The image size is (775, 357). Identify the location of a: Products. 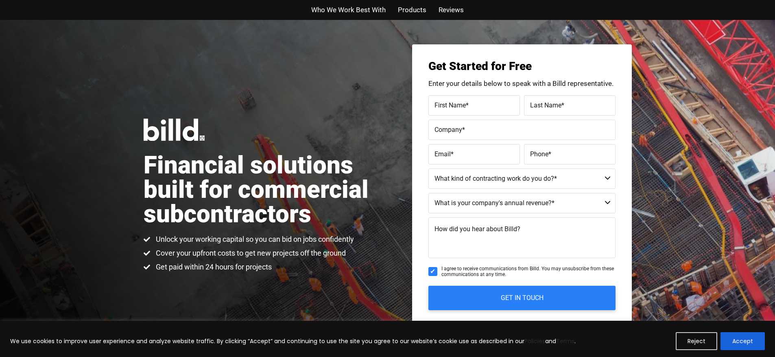
(412, 10).